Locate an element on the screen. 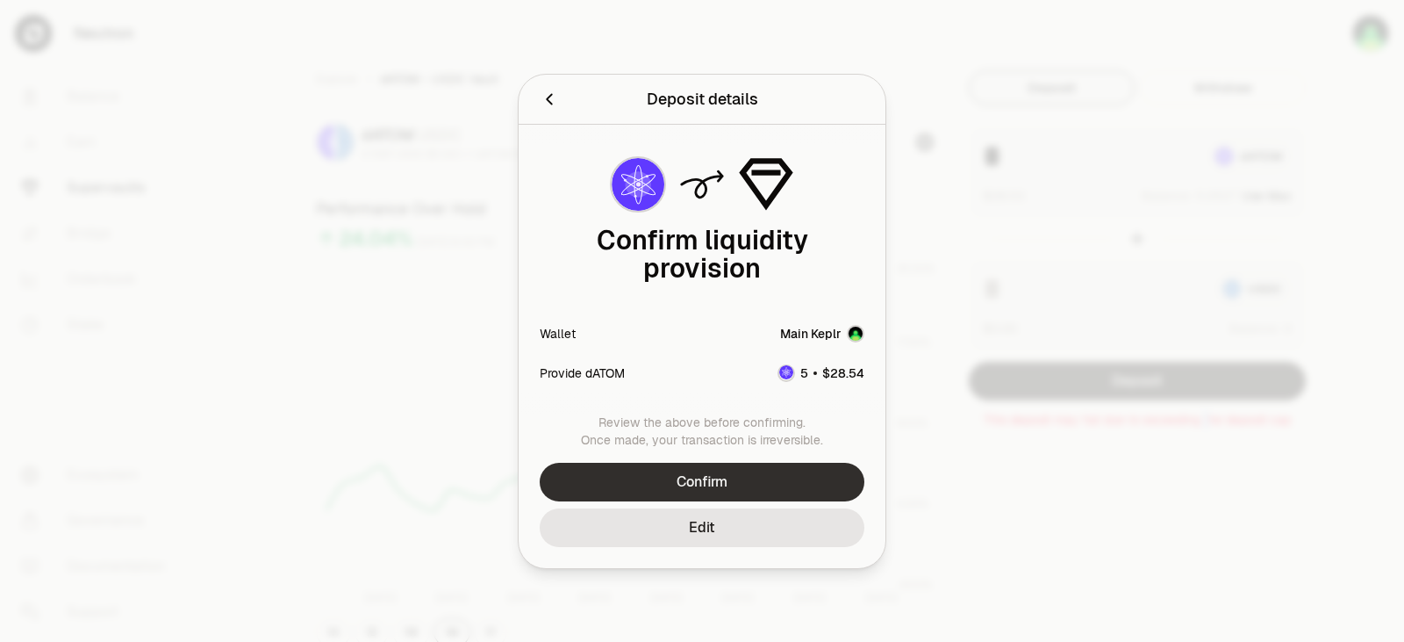 The width and height of the screenshot is (1404, 642). div: Confirm liquidity provision is located at coordinates (702, 255).